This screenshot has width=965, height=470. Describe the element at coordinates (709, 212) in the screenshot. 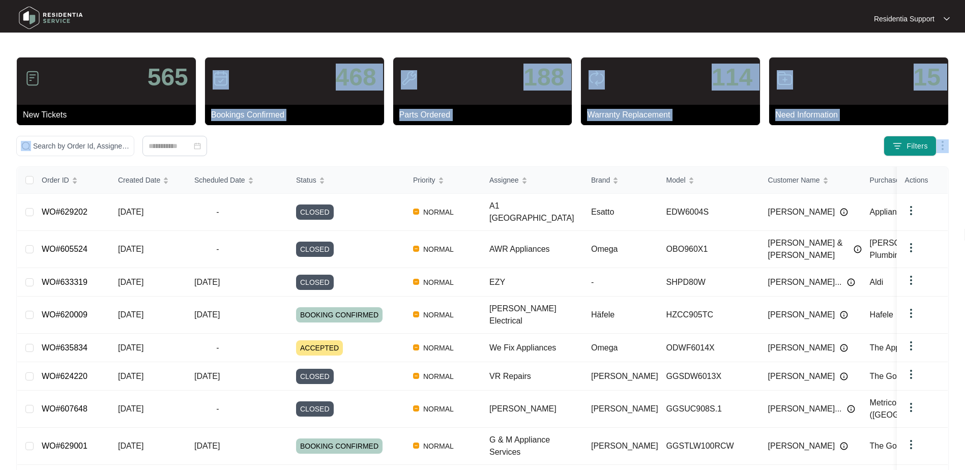

I see `td: EDW6004S` at that location.